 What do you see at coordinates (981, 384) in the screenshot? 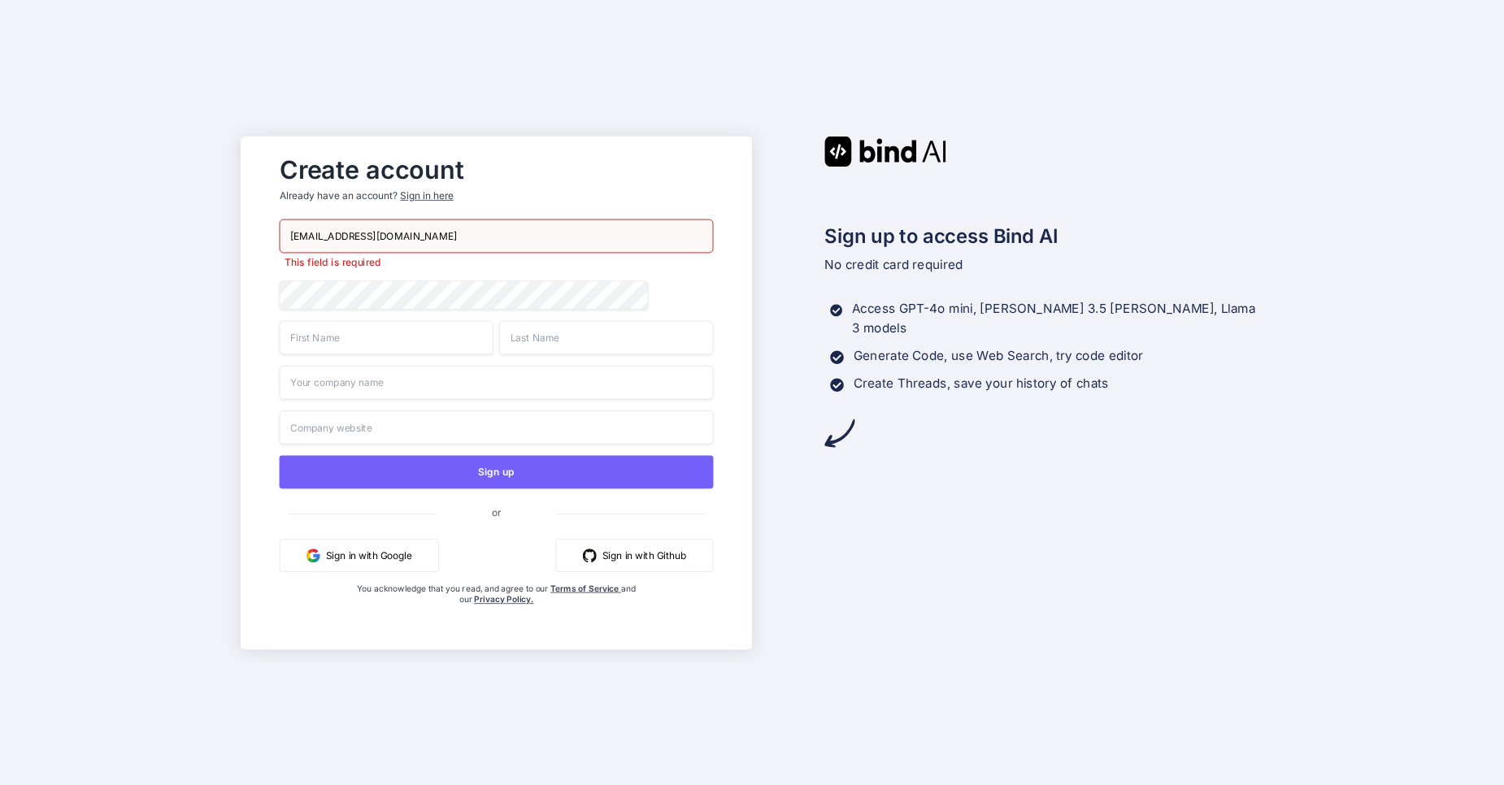
I see `p: Create Threads, save your history of chats` at bounding box center [981, 384].